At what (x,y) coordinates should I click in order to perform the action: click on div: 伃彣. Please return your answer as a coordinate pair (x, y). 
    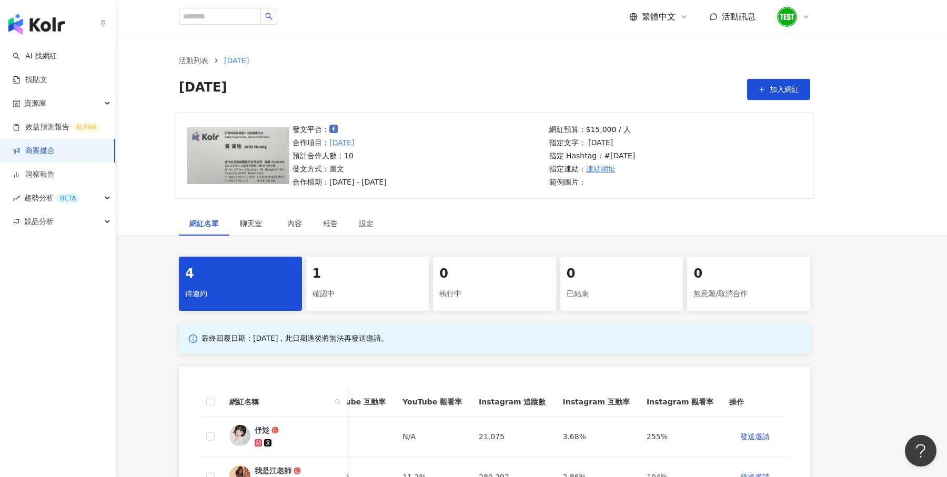
    Looking at the image, I should click on (262, 430).